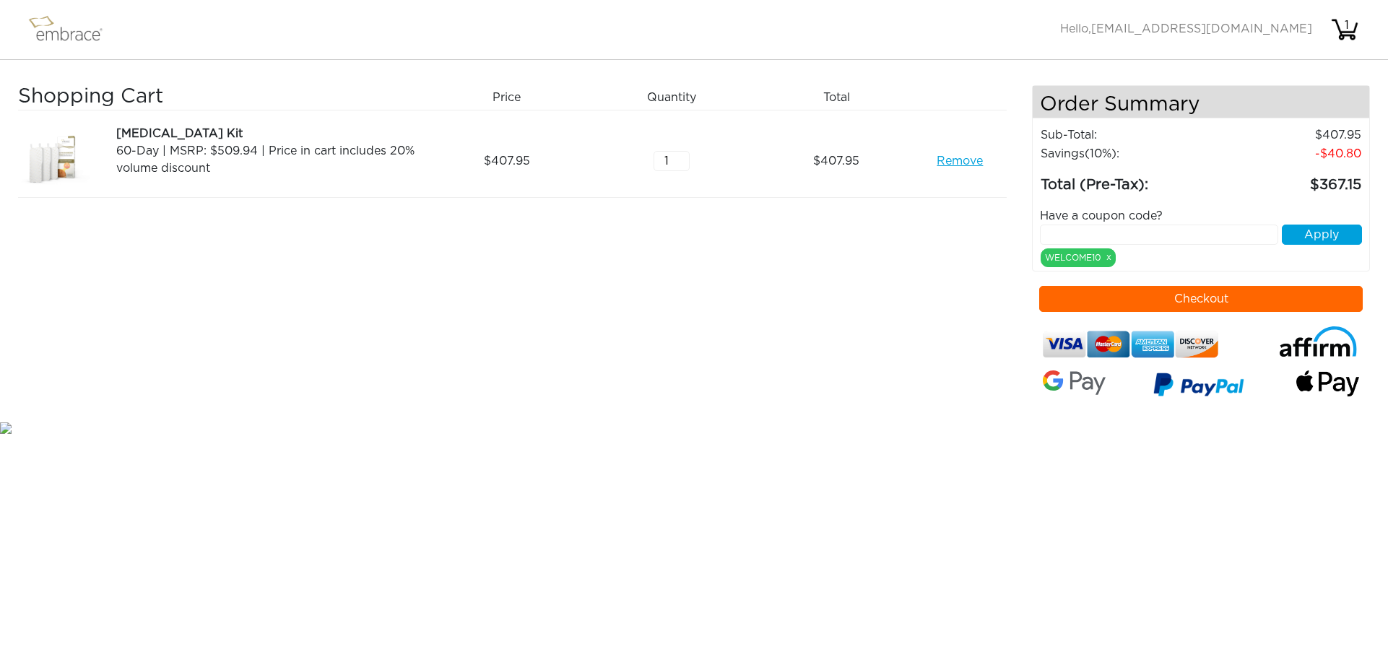 Image resolution: width=1388 pixels, height=652 pixels. Describe the element at coordinates (842, 98) in the screenshot. I see `div: Total` at that location.